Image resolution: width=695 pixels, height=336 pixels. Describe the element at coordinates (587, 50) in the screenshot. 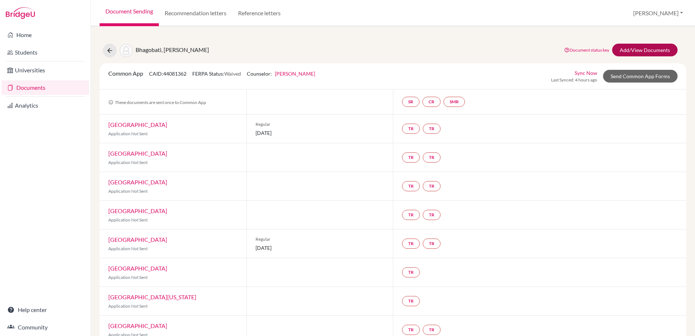

I see `a: Document status key` at that location.